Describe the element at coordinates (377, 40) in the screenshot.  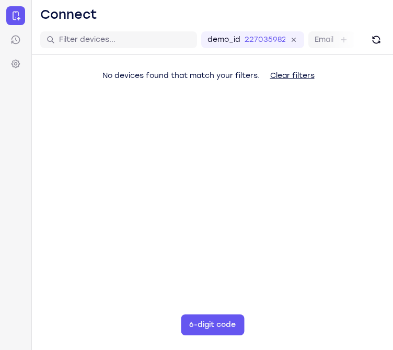
I see `button: Refresh` at that location.